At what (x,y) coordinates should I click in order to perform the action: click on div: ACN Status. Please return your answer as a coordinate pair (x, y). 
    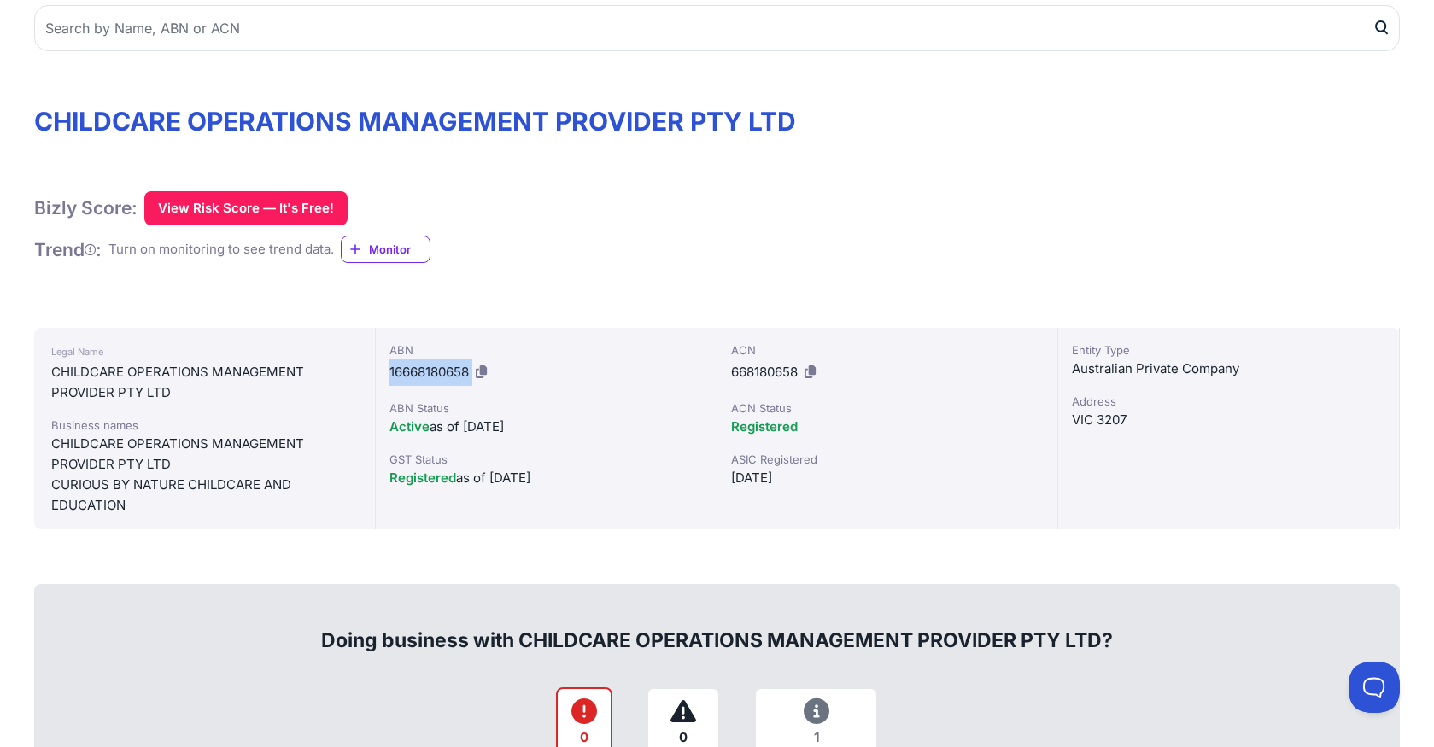
    Looking at the image, I should click on (887, 408).